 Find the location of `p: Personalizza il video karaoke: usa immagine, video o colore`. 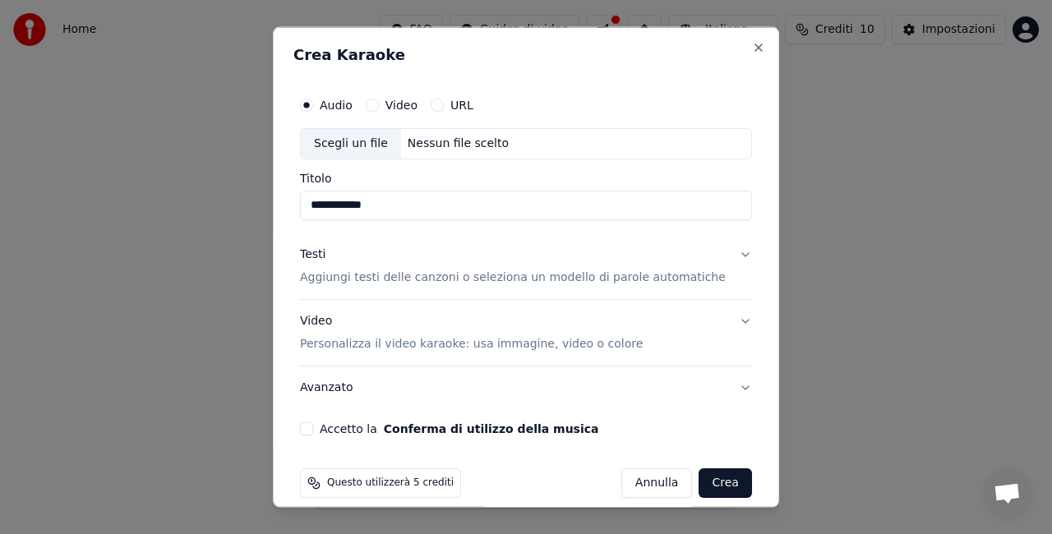

p: Personalizza il video karaoke: usa immagine, video o colore is located at coordinates (471, 344).